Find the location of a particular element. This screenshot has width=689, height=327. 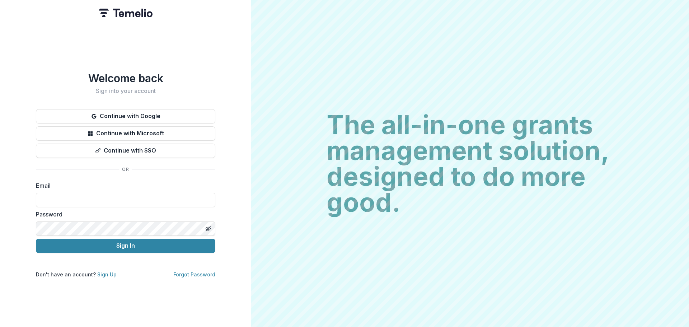

button: Sign In is located at coordinates (126, 246).